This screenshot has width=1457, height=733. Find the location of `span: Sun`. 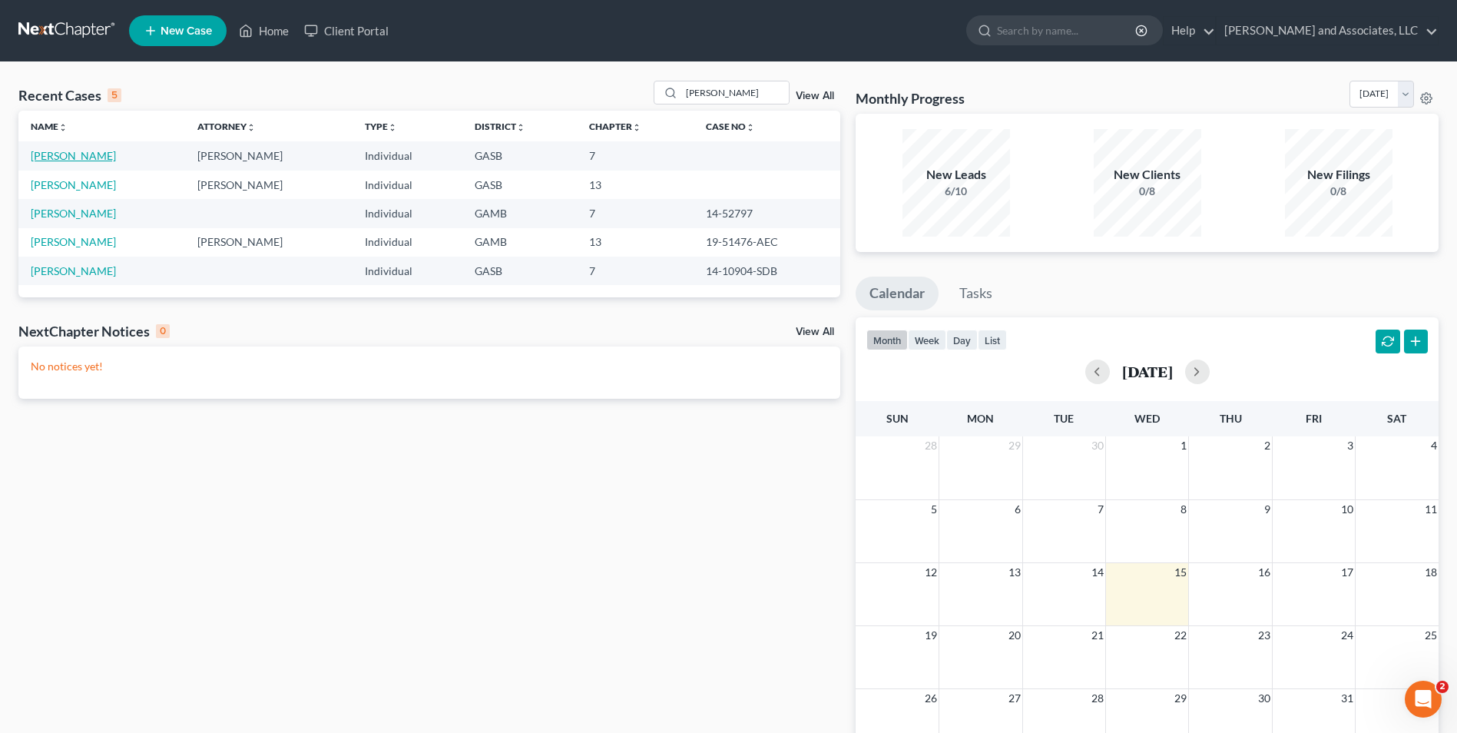

span: Sun is located at coordinates (897, 418).